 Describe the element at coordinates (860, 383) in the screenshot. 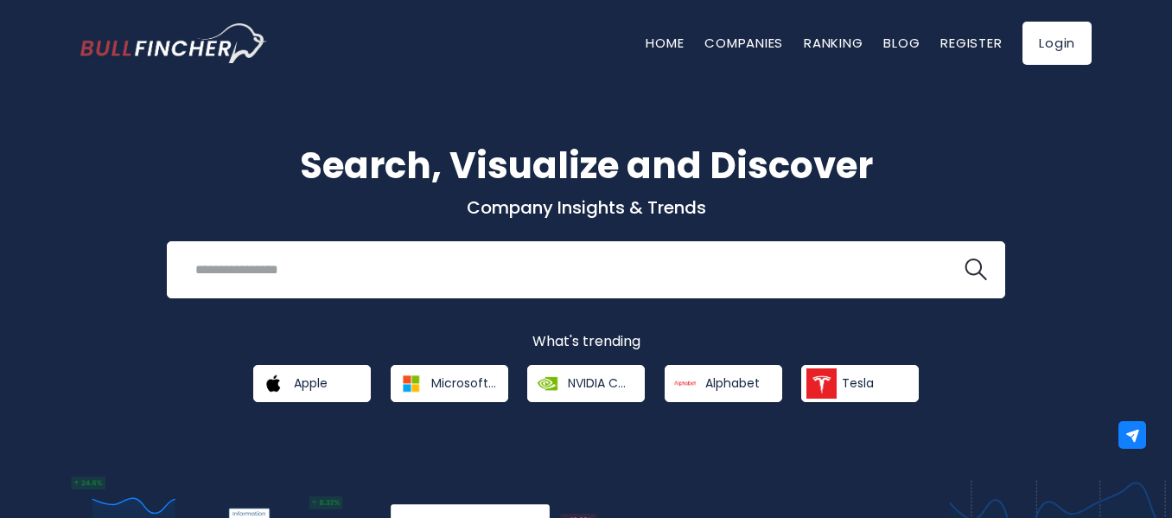

I see `a: Tesla` at that location.